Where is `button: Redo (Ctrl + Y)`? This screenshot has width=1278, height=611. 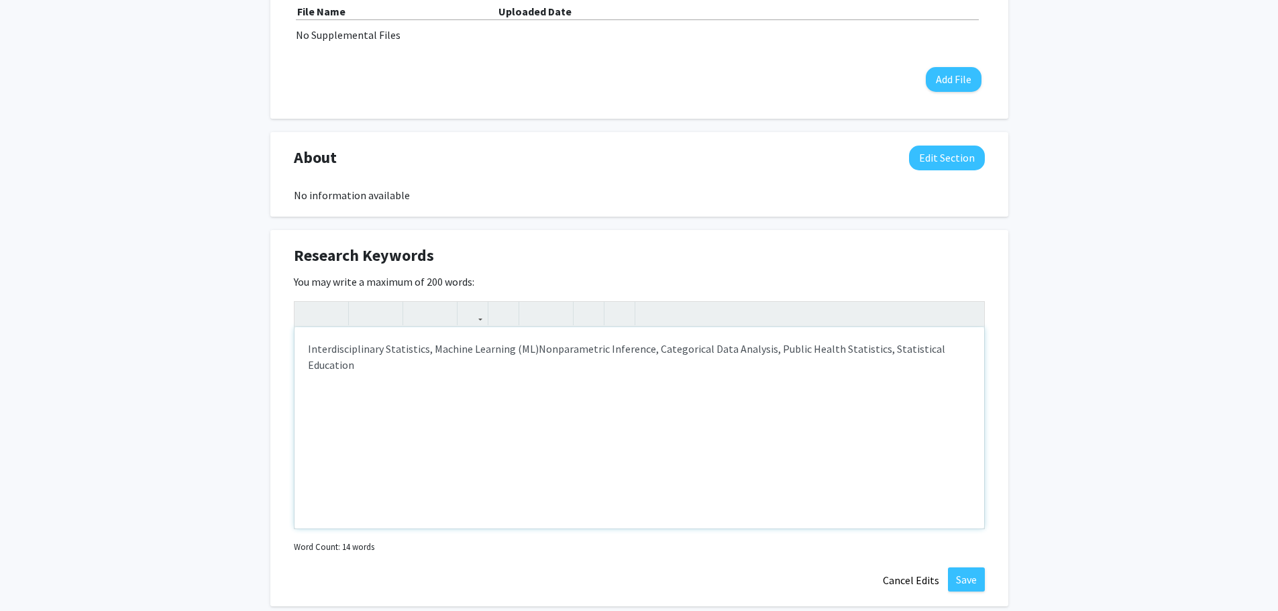 button: Redo (Ctrl + Y) is located at coordinates (333, 313).